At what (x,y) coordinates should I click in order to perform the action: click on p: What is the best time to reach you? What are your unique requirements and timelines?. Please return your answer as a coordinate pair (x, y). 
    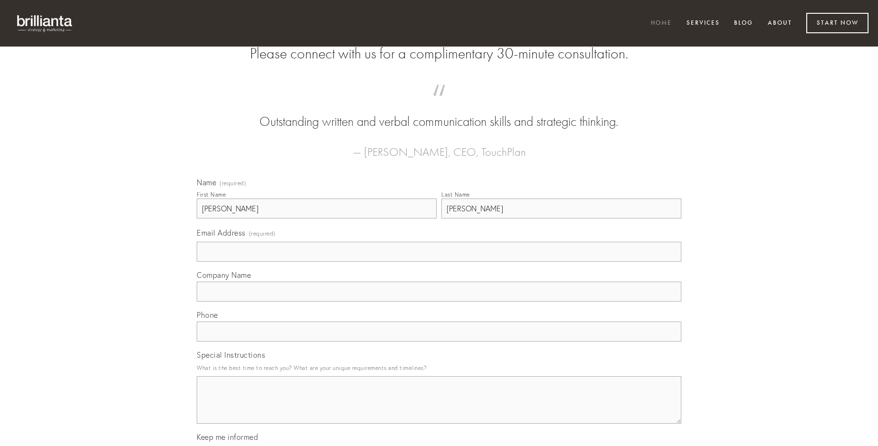
    Looking at the image, I should click on (439, 368).